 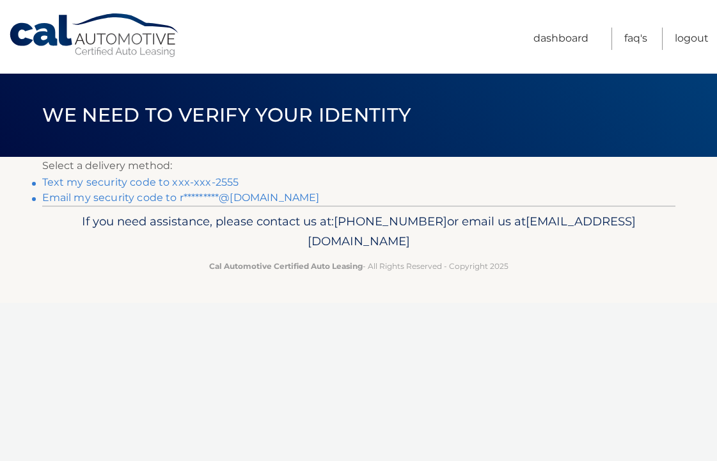 What do you see at coordinates (359, 266) in the screenshot?
I see `p: - All Rights Reserved - Copyright 2025` at bounding box center [359, 266].